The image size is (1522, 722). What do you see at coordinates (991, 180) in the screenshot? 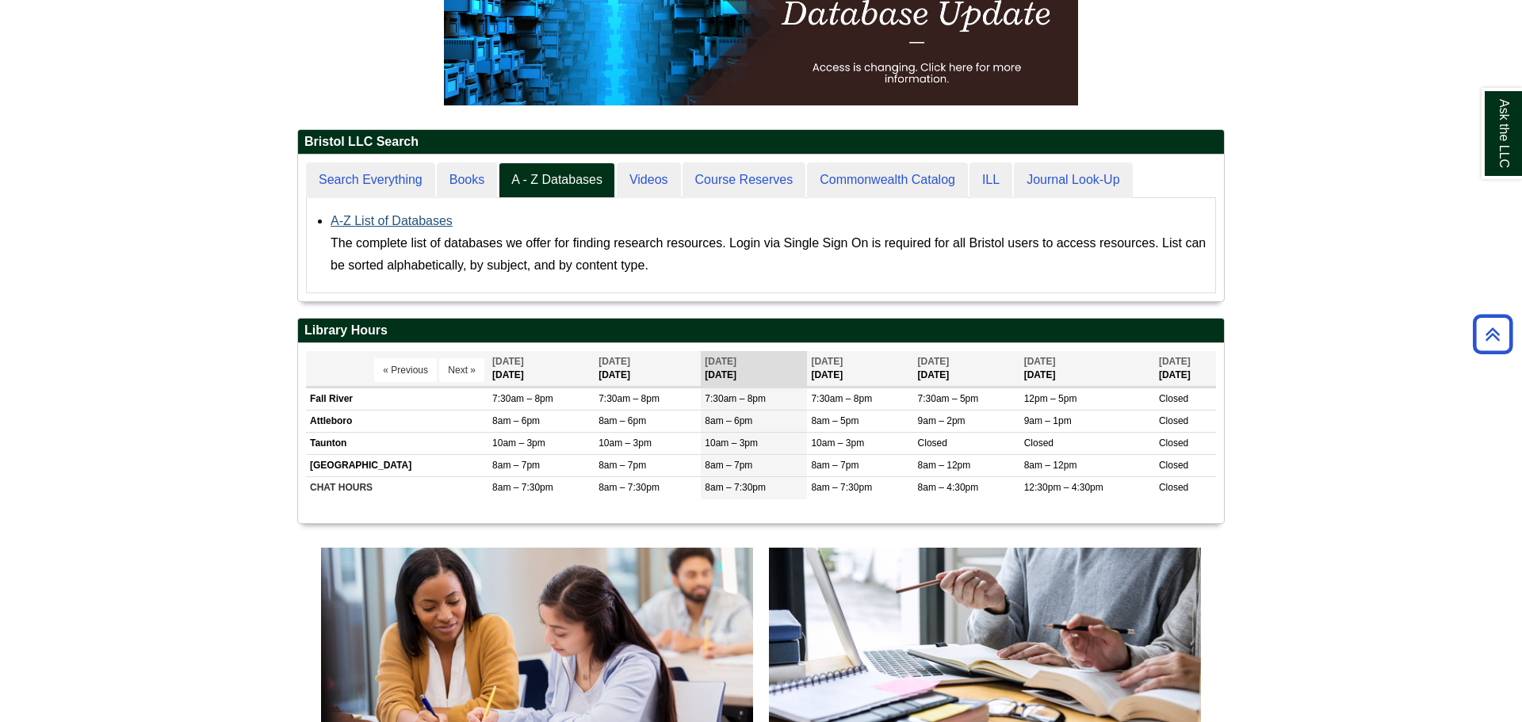
I see `a: ILL` at bounding box center [991, 180].